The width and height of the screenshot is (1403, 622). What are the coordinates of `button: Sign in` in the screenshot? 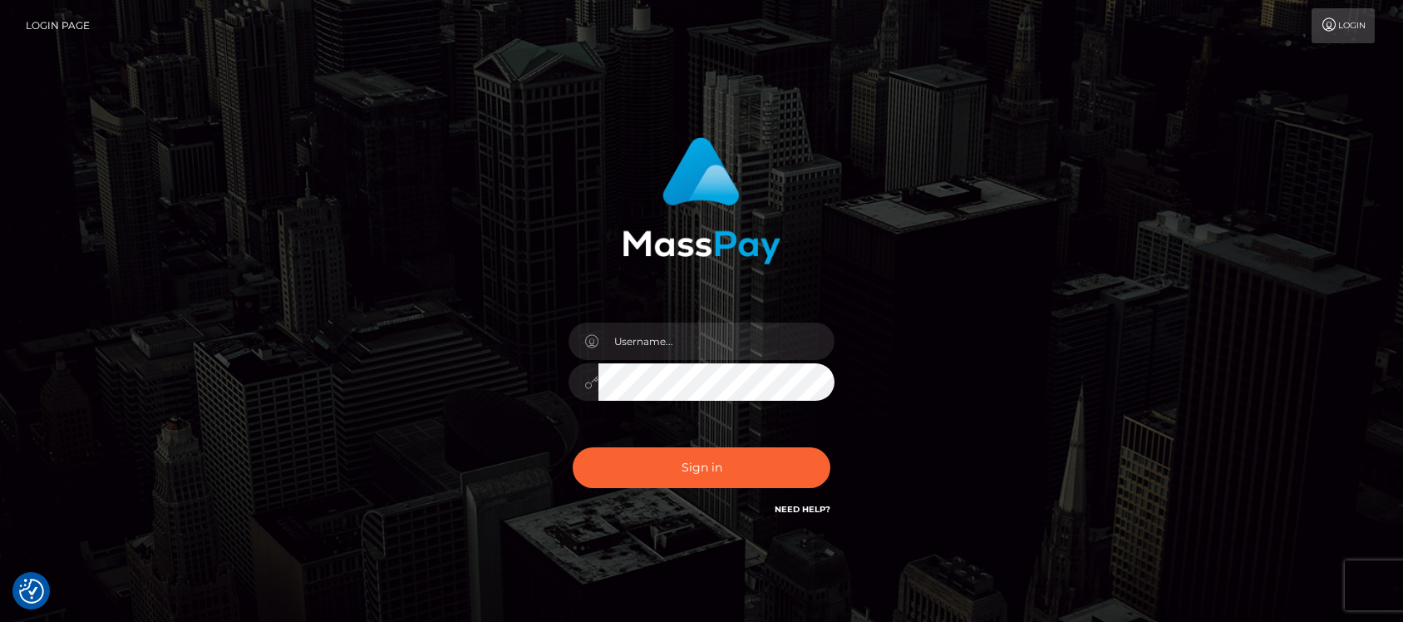 It's located at (701, 467).